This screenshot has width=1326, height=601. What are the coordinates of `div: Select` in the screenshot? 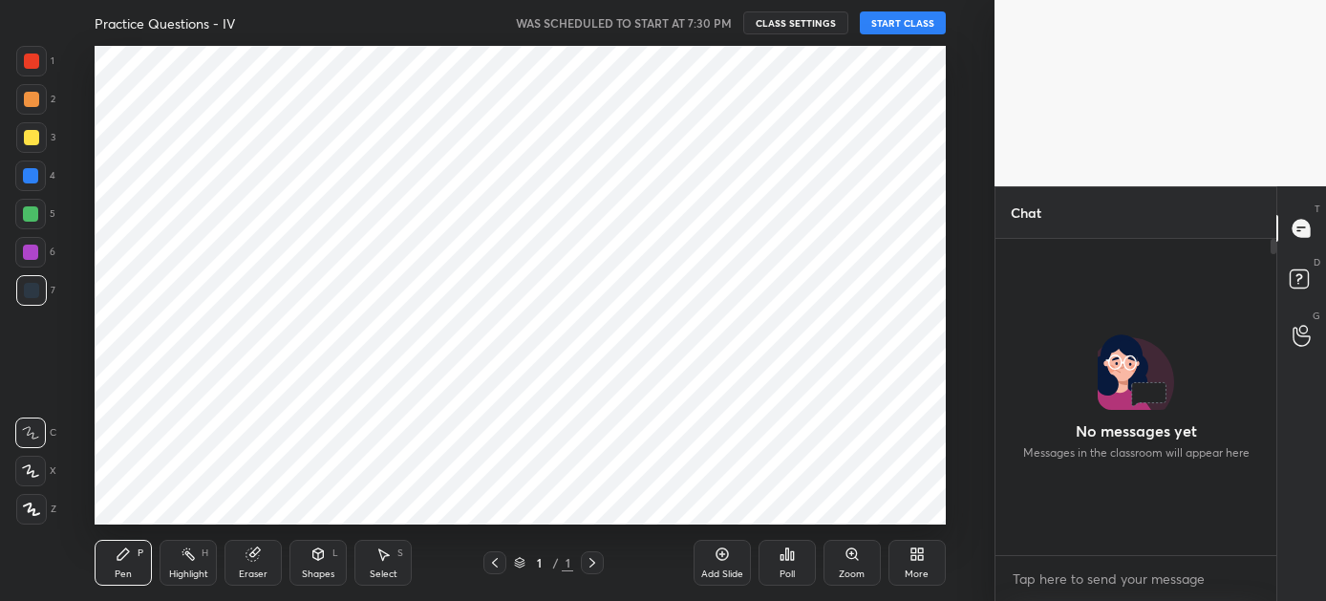 It's located at (383, 574).